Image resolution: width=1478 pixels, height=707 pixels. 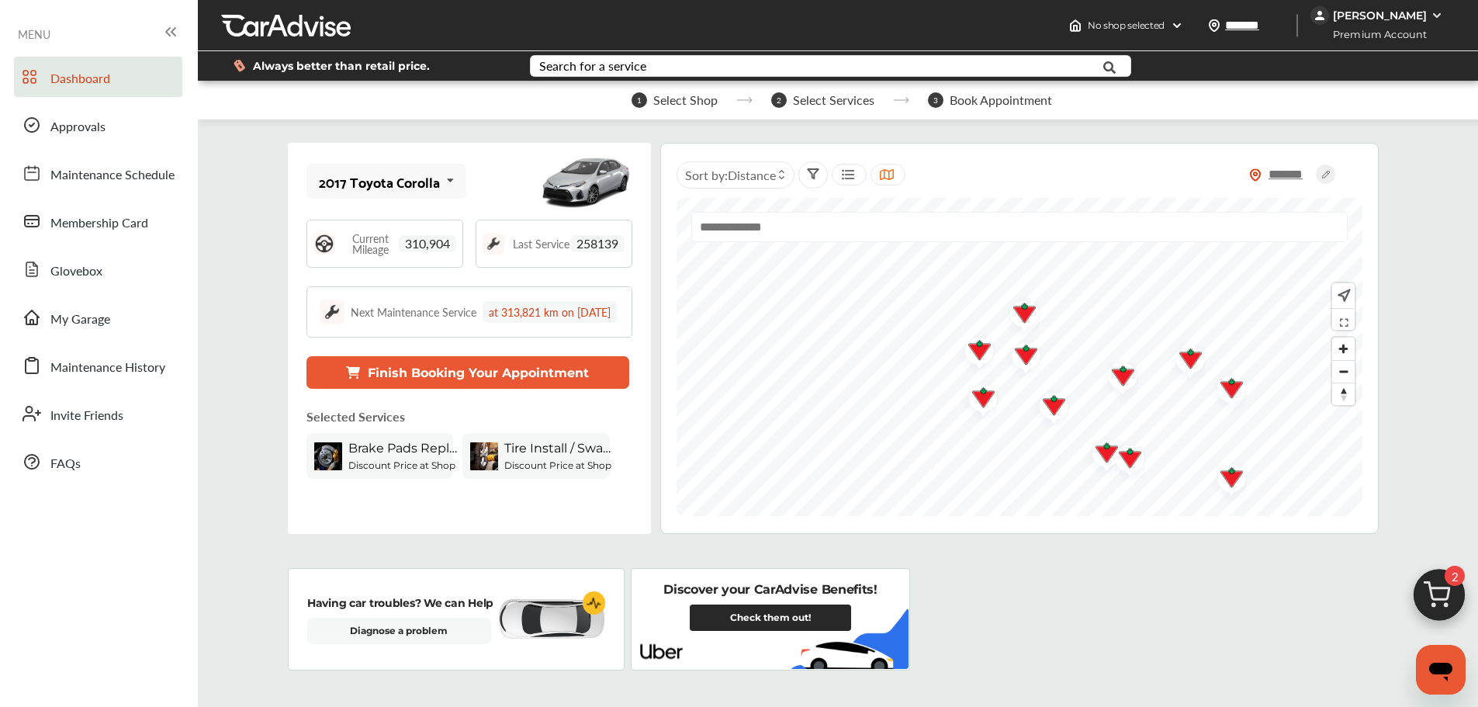 I want to click on span: 310,904, so click(x=427, y=244).